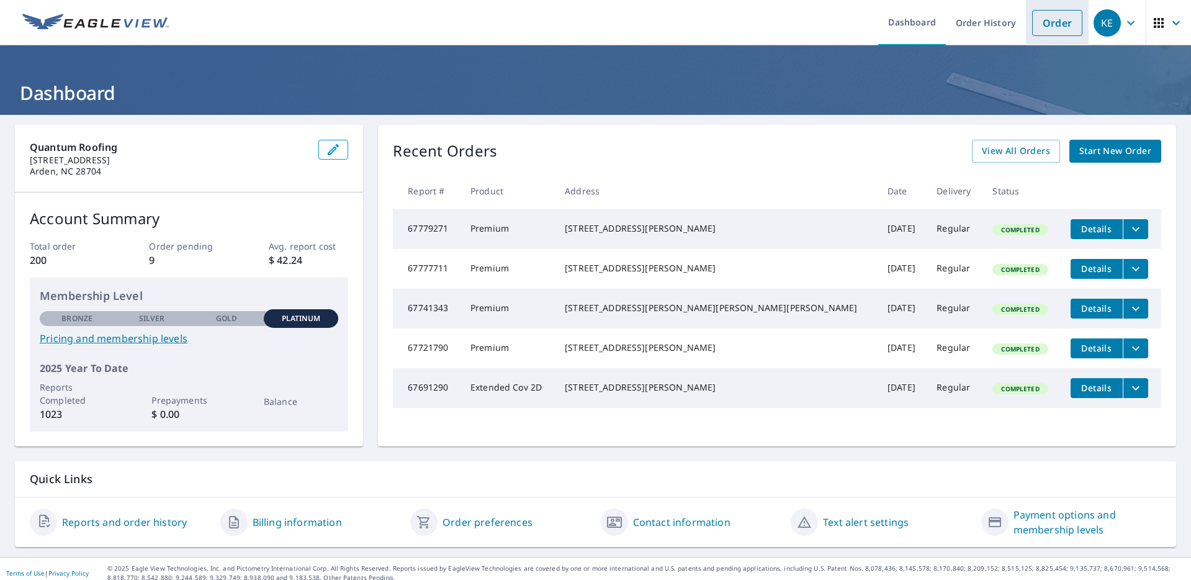 The width and height of the screenshot is (1191, 580). I want to click on a: Reports and order history, so click(124, 522).